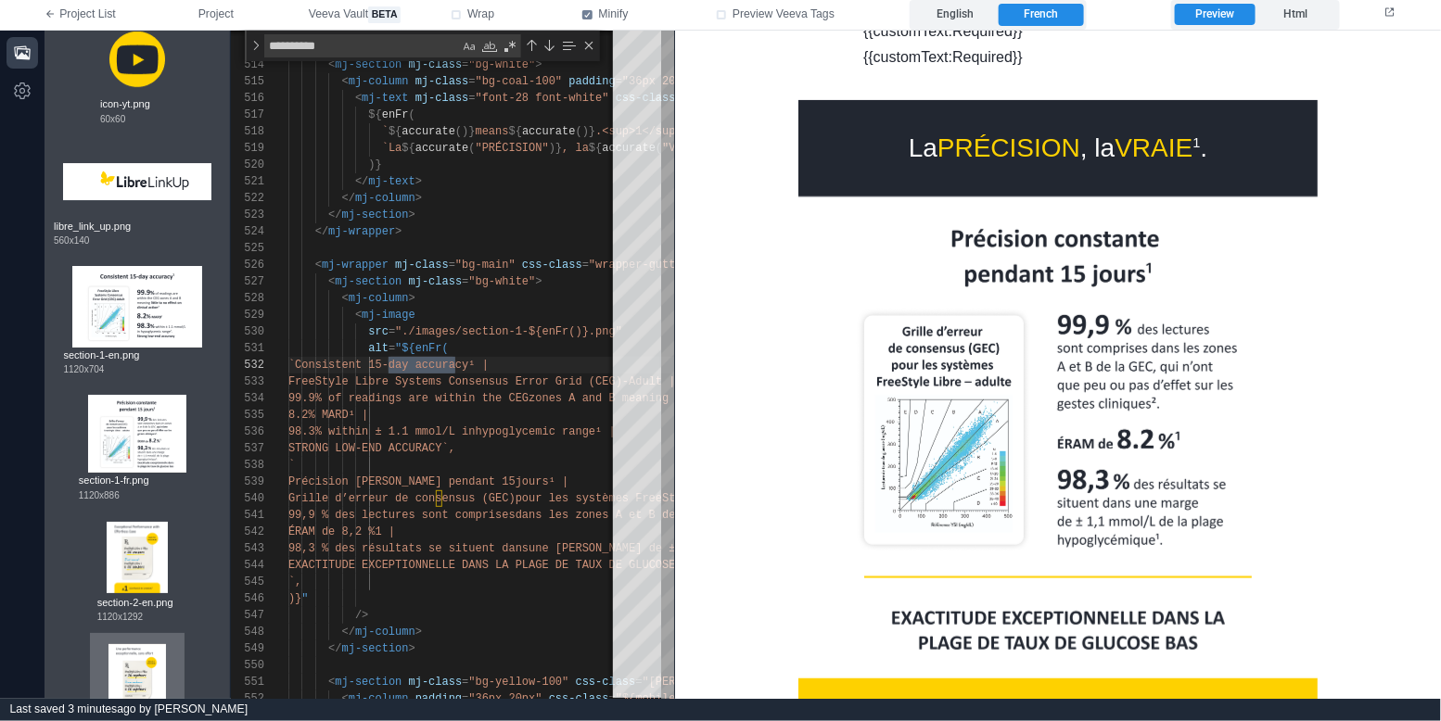 This screenshot has width=1441, height=721. What do you see at coordinates (615, 566) in the screenshot?
I see `span: AGE DE TAUX DE GLUCOSE BAS` at bounding box center [615, 566].